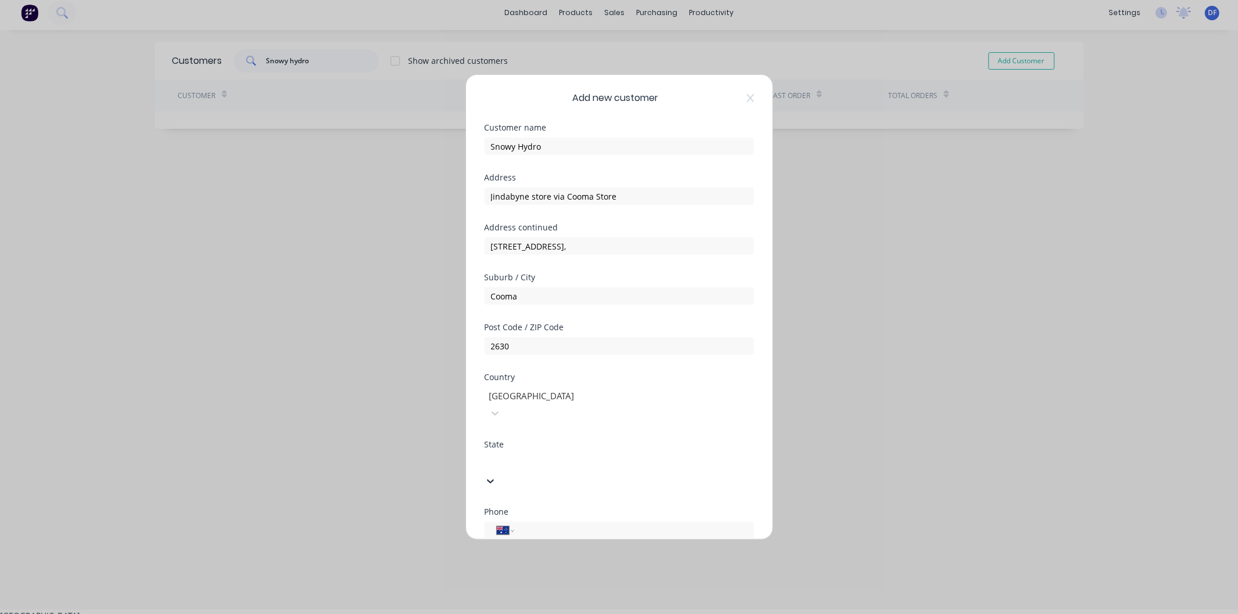  I want to click on div: Address, so click(619, 178).